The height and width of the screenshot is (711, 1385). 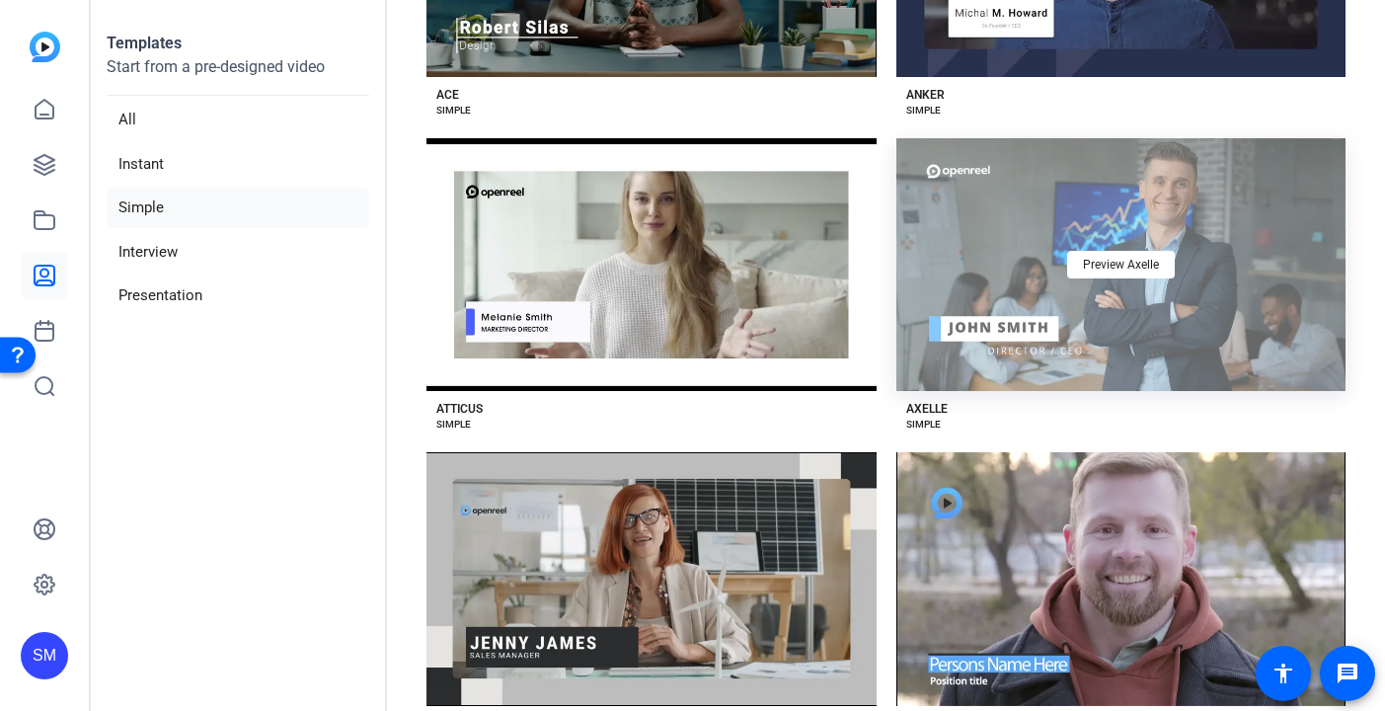 What do you see at coordinates (238, 295) in the screenshot?
I see `li: Presentation` at bounding box center [238, 295].